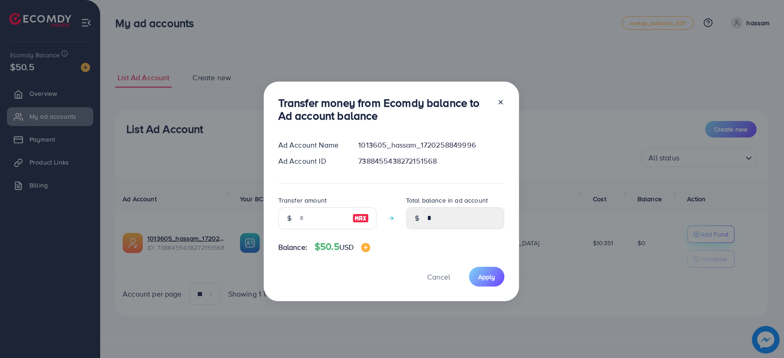 The width and height of the screenshot is (784, 358). Describe the element at coordinates (384, 110) in the screenshot. I see `h3: Transfer money from Ecomdy balance to Ad account balance` at that location.